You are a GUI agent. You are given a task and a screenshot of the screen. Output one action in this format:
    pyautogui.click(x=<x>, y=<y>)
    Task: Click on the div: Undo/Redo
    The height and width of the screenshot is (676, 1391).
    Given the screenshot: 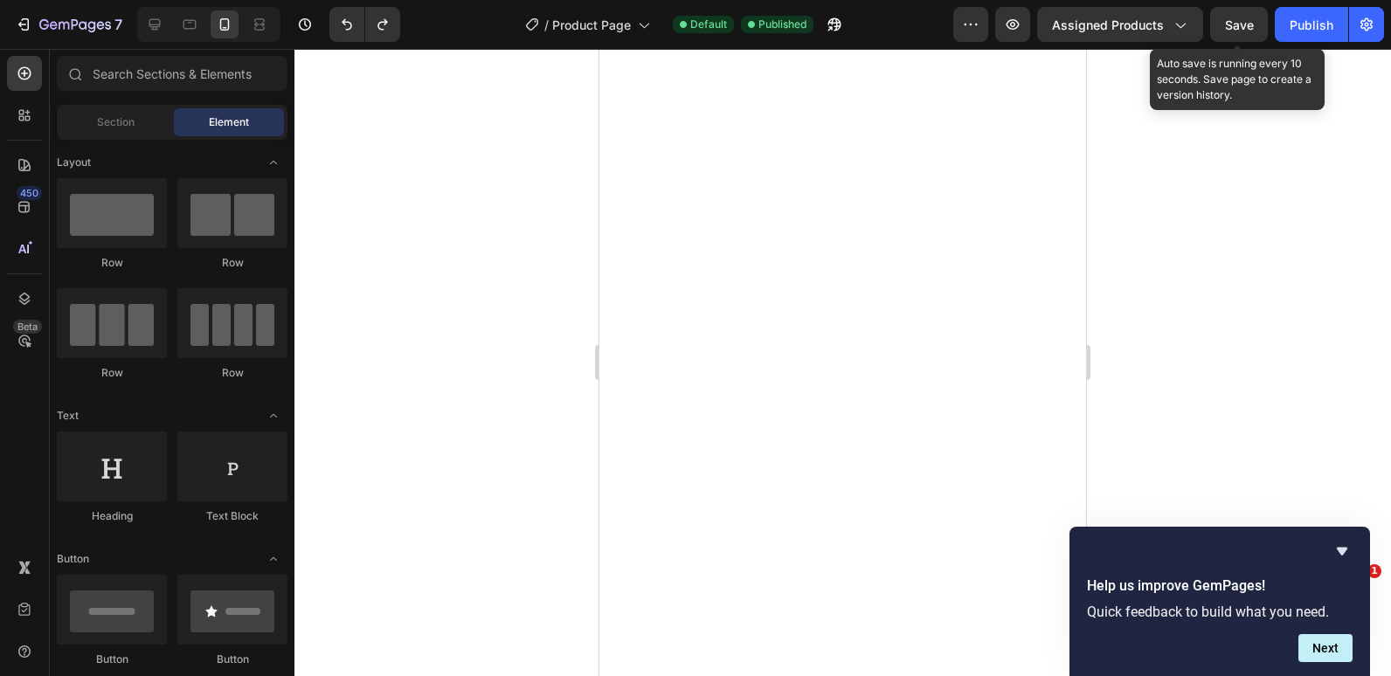 What is the action you would take?
    pyautogui.click(x=364, y=24)
    